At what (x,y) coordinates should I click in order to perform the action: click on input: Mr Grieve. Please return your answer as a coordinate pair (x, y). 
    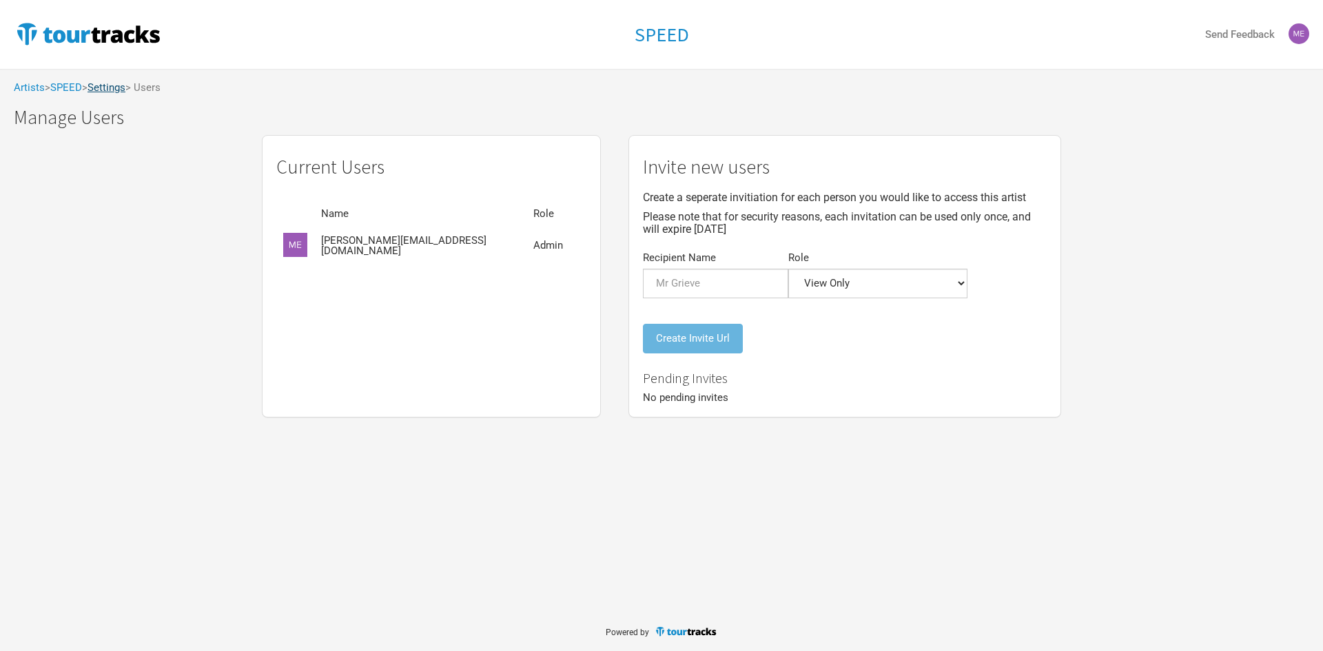
    Looking at the image, I should click on (715, 283).